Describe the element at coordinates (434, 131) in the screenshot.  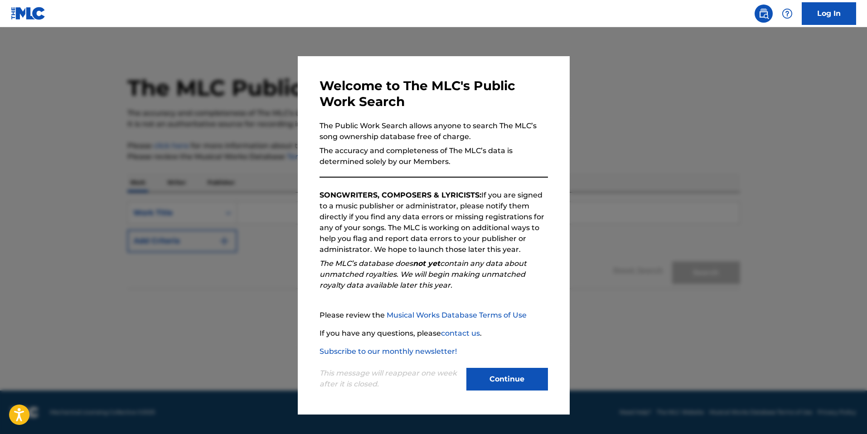
I see `p: The Public Work Search allows anyone to search The MLC’s song ownership database free of charge.` at that location.